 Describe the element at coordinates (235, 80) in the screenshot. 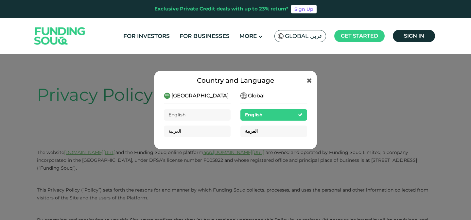

I see `div: Country and Language` at that location.